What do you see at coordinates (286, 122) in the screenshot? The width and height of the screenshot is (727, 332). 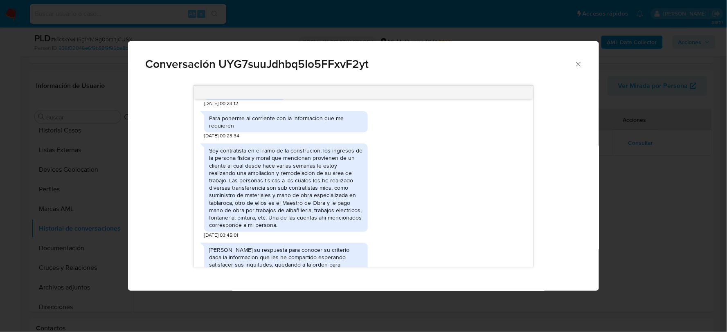 I see `div: Para ponerme al corriente con la informacion que me requieren` at bounding box center [286, 122].